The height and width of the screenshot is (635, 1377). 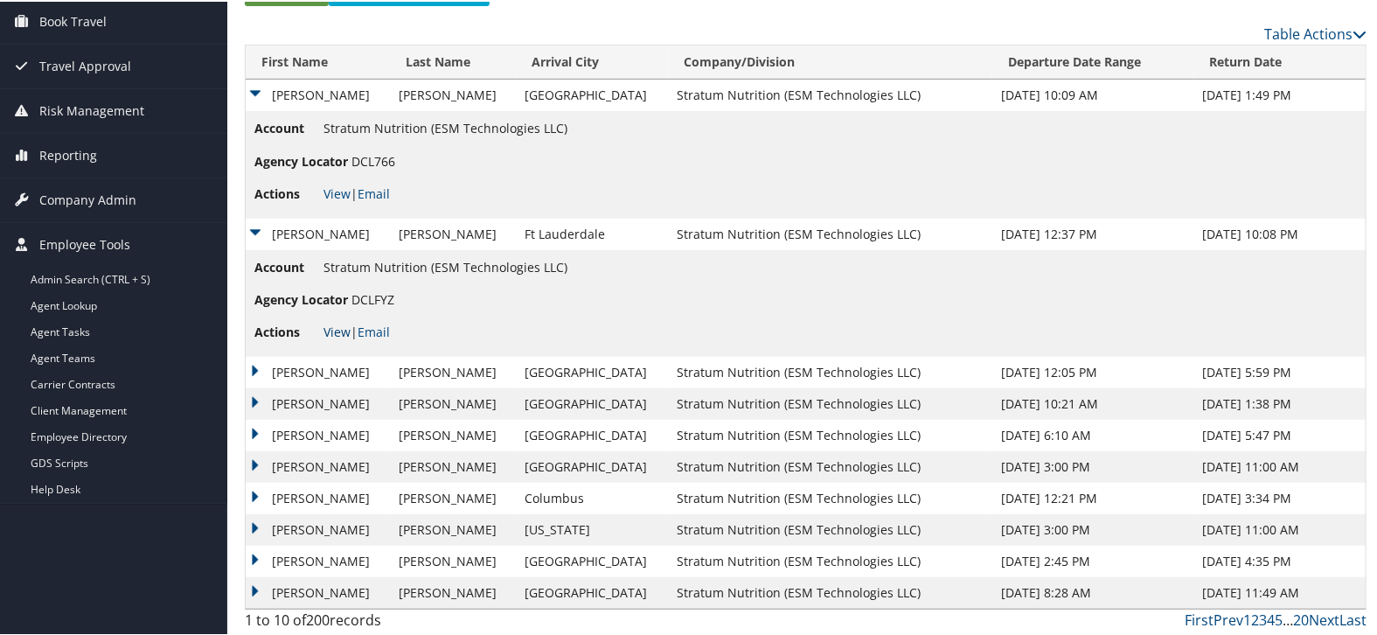 I want to click on span: Employee Tools, so click(x=85, y=243).